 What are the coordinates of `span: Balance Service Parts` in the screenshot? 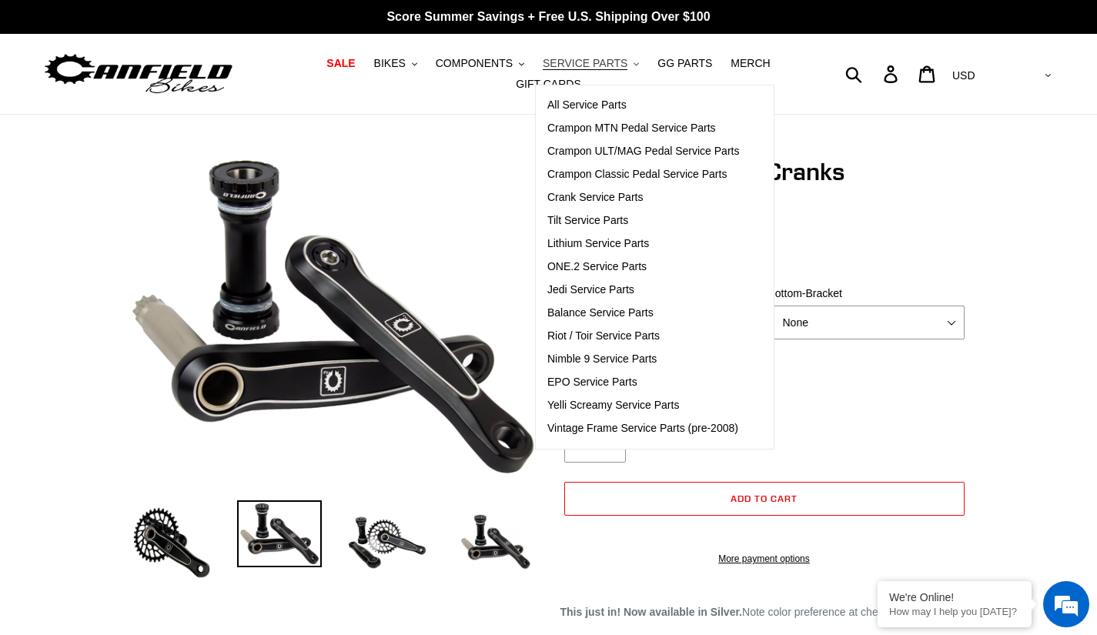 It's located at (601, 313).